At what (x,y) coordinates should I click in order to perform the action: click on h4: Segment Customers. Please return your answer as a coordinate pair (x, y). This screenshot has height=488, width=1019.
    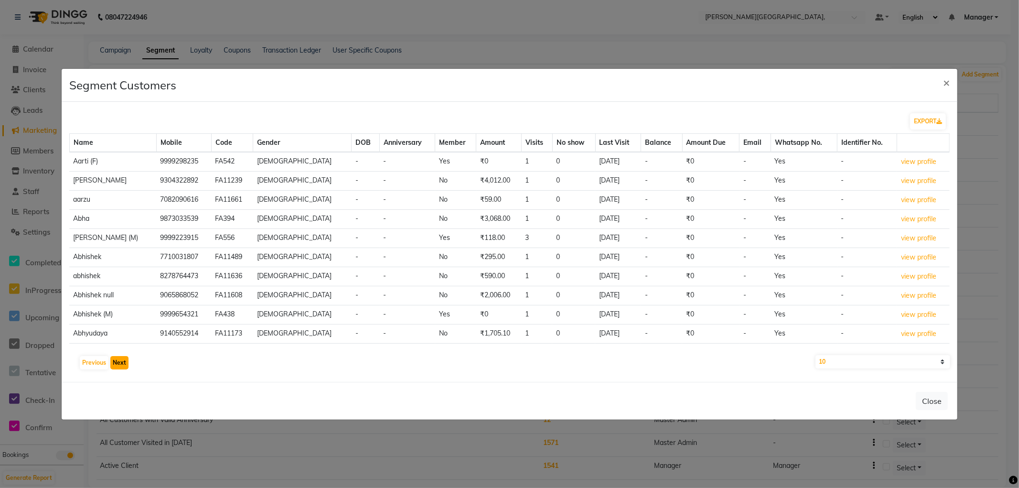
    Looking at the image, I should click on (123, 85).